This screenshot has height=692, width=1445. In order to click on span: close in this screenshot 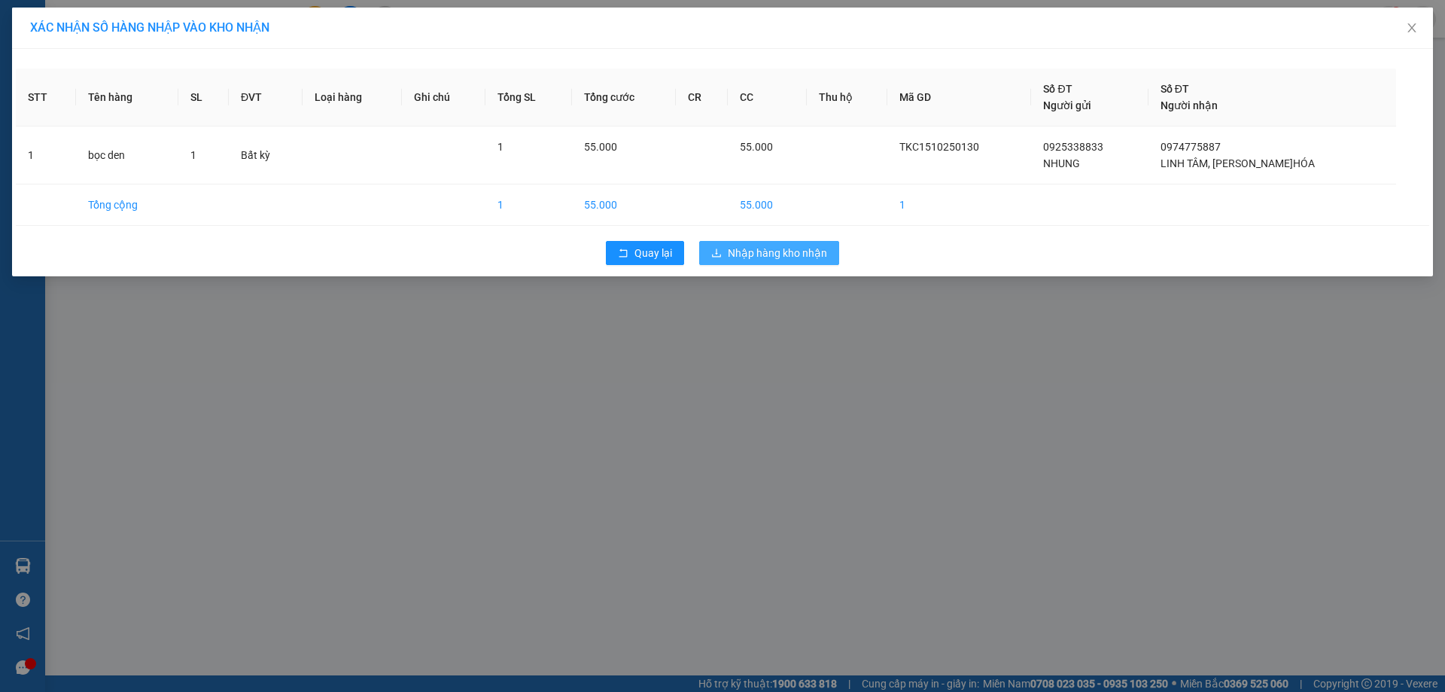, I will do `click(1412, 28)`.